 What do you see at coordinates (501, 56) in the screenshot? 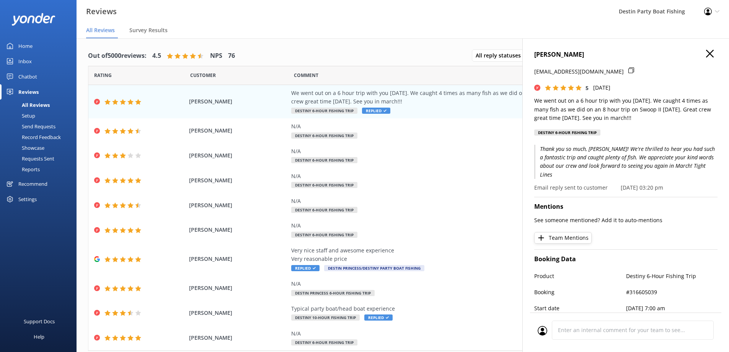
I see `span: All reply statuses` at bounding box center [501, 56].